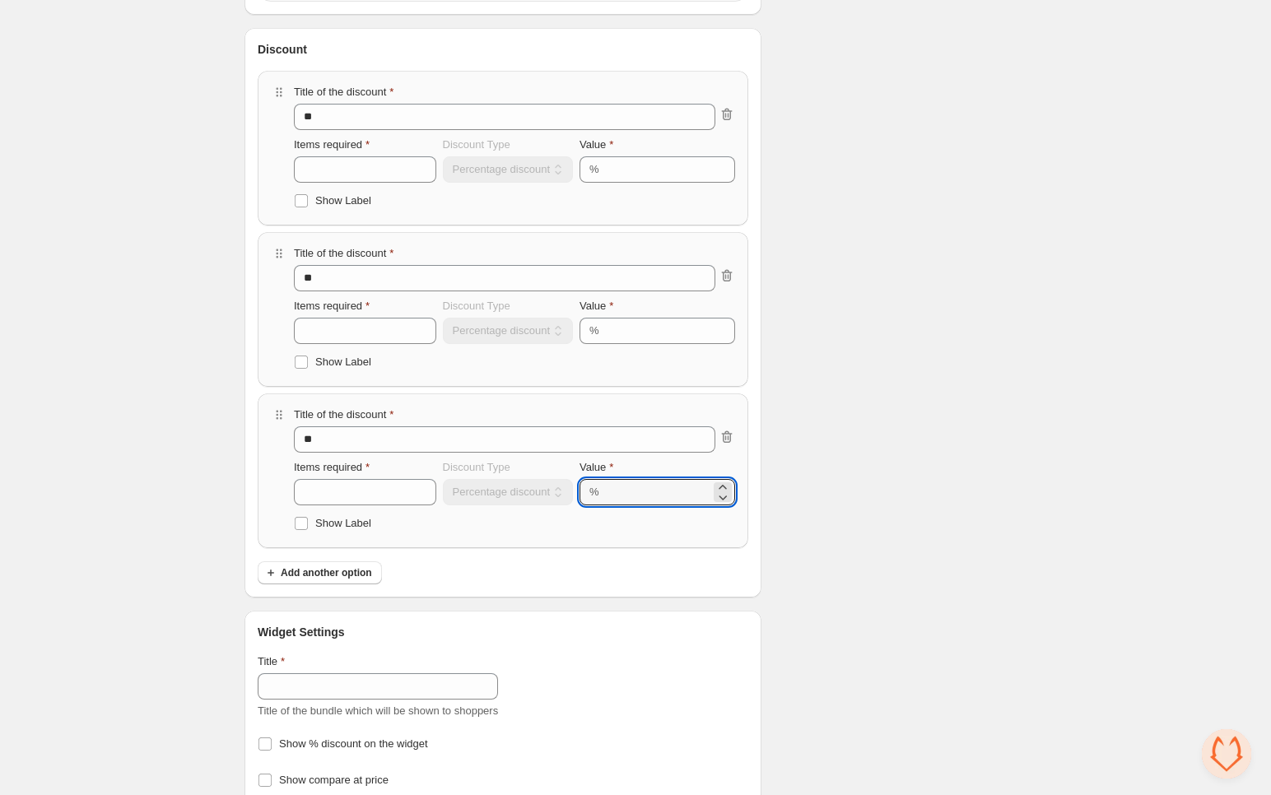 The image size is (1271, 795). I want to click on a: Open chat, so click(1227, 754).